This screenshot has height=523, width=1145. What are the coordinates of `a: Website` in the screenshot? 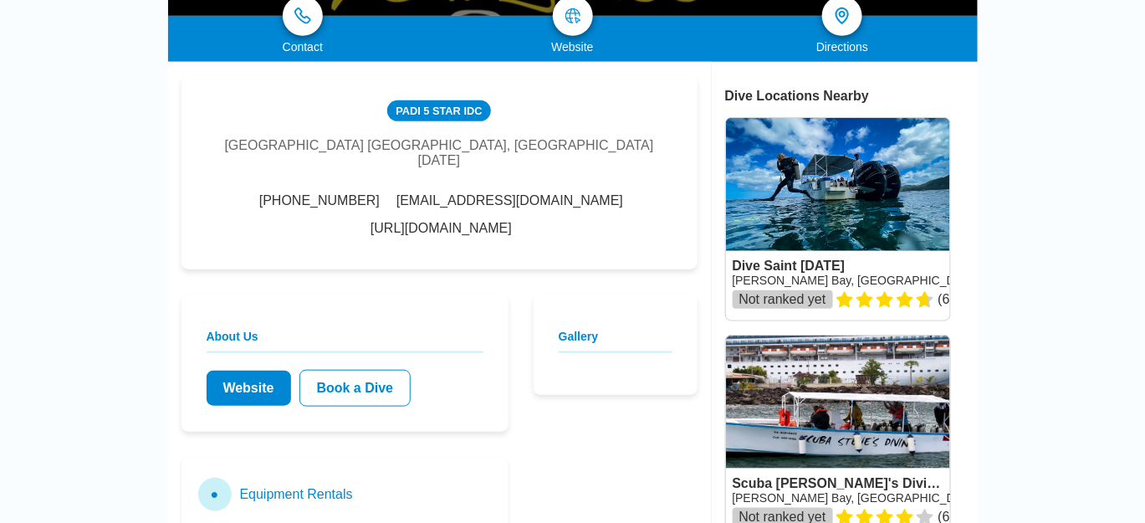 It's located at (248, 388).